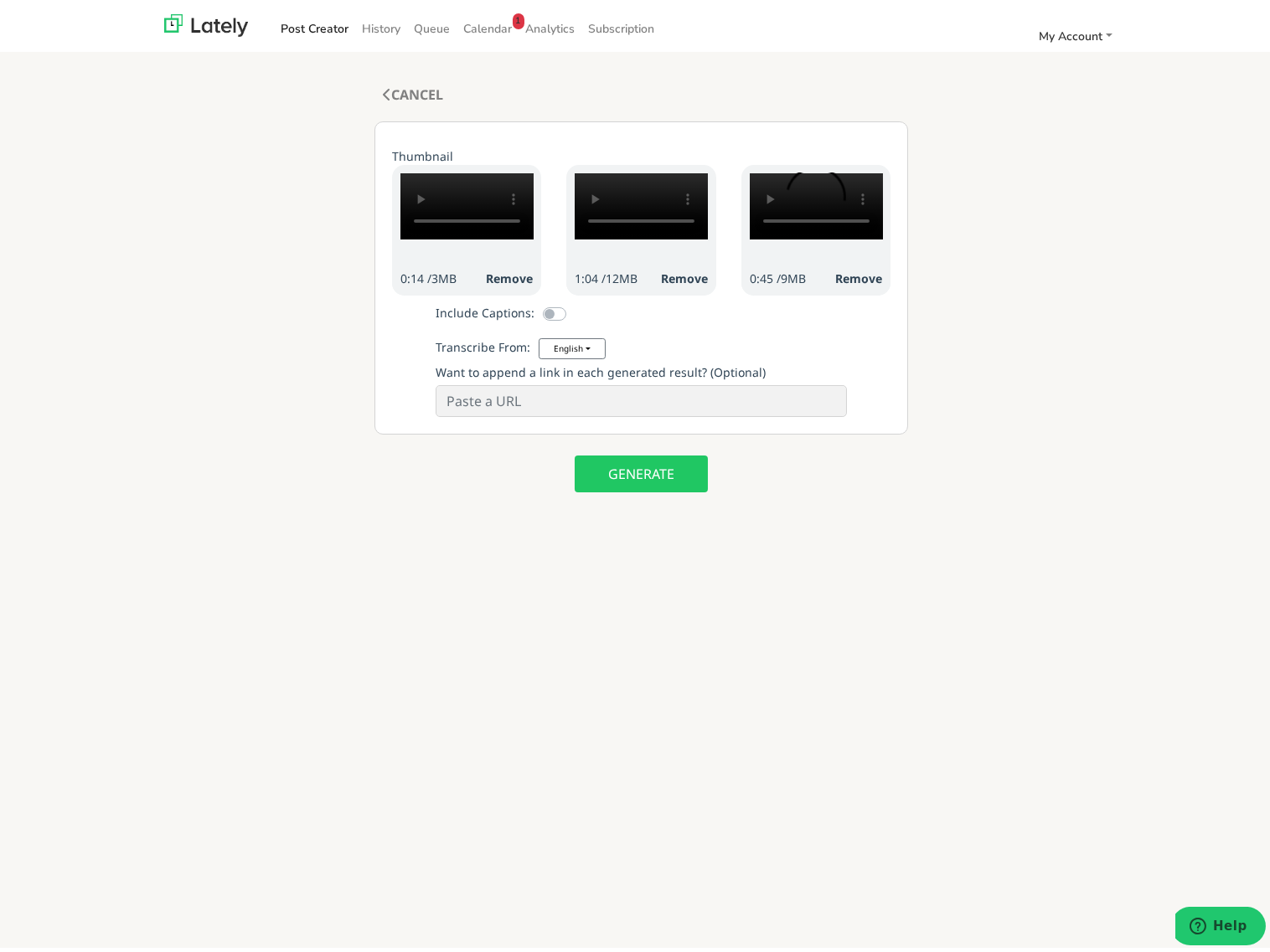  I want to click on img: lately_logo_nav.700ca2e7.jpg, so click(206, 21).